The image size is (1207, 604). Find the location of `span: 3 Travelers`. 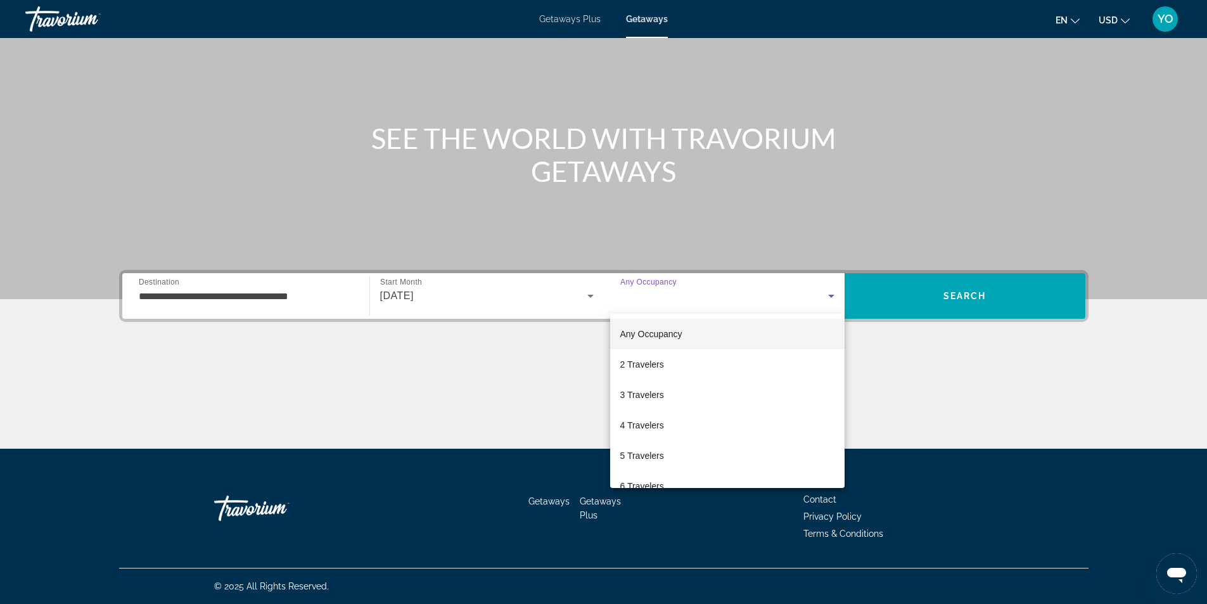

span: 3 Travelers is located at coordinates (642, 395).